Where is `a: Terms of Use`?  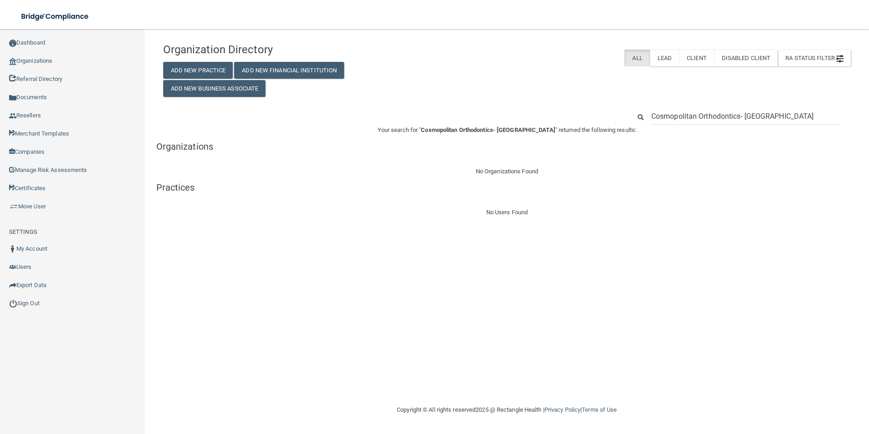
a: Terms of Use is located at coordinates (599, 409).